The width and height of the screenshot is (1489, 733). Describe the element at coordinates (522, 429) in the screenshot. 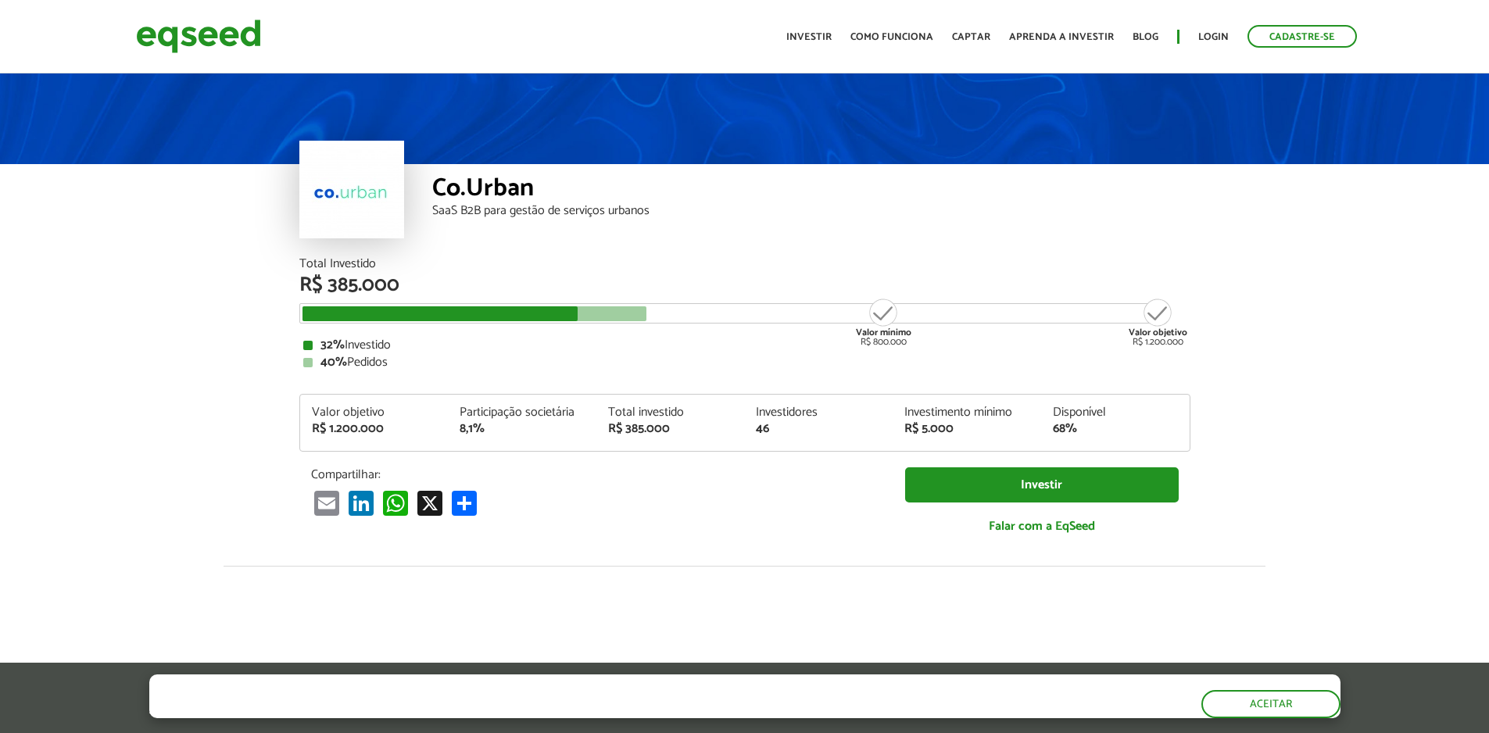

I see `div: 8,1%` at that location.